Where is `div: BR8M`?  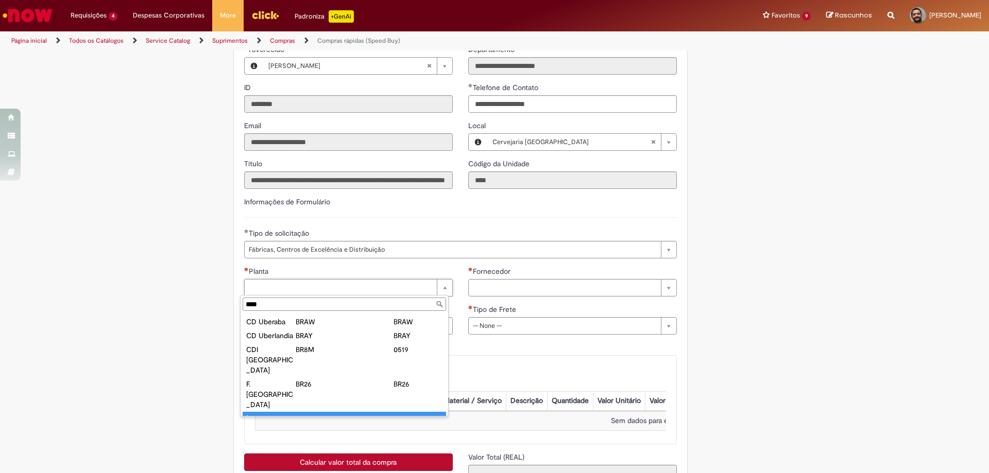 div: BR8M is located at coordinates (320, 350).